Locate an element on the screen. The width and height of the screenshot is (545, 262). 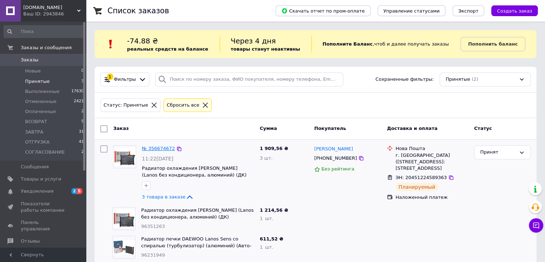
span: Создать заказ is located at coordinates (514, 11).